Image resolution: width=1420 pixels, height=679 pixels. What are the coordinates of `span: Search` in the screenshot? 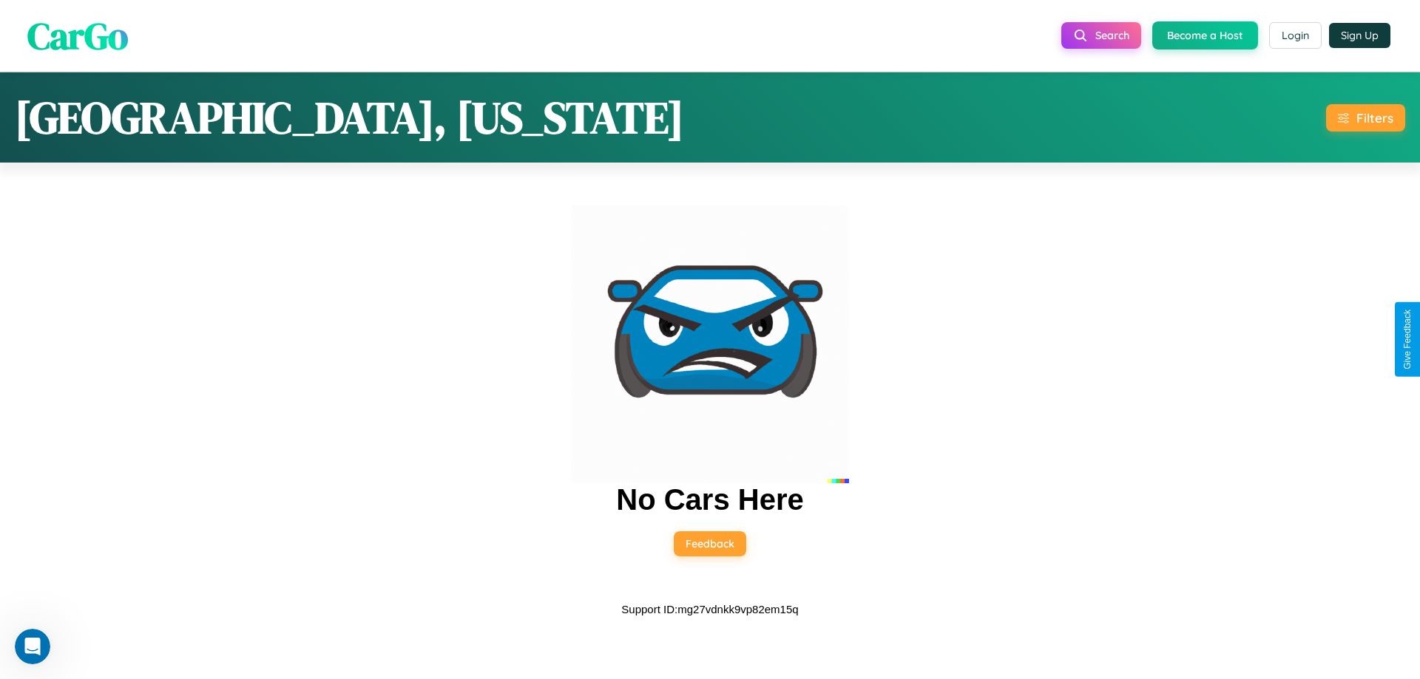 It's located at (1112, 35).